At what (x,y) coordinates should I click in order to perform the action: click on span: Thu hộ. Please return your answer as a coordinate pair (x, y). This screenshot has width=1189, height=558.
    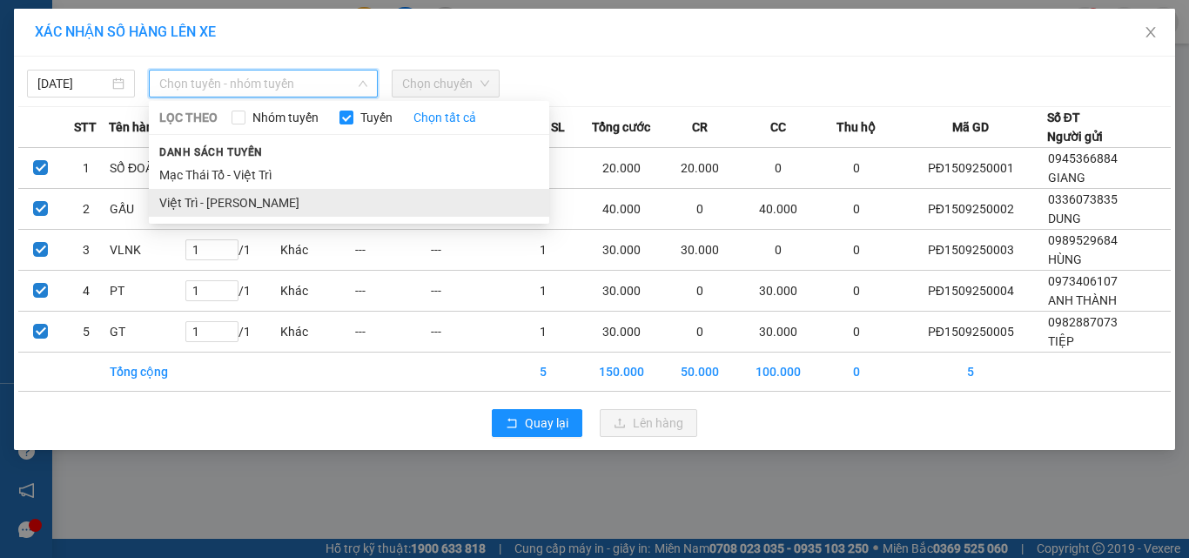
    Looking at the image, I should click on (856, 127).